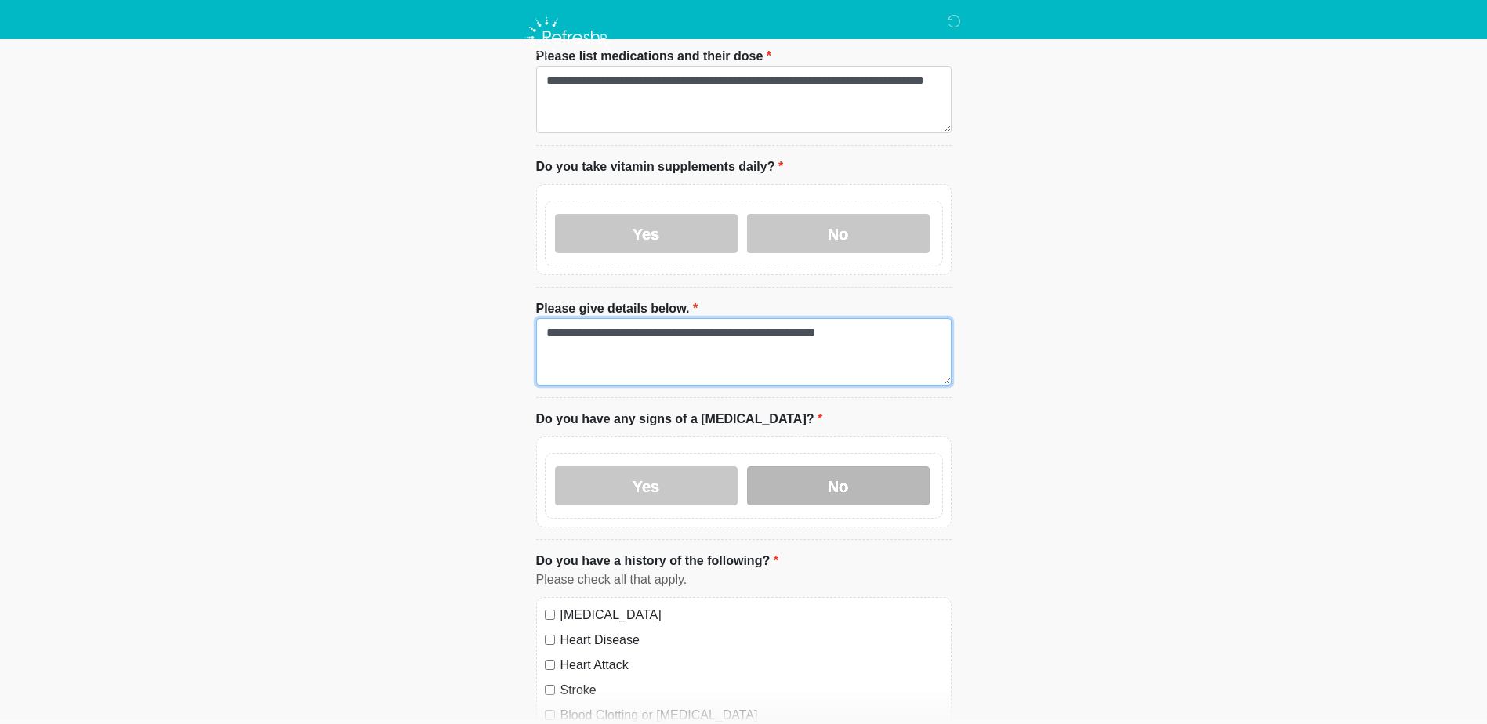 The height and width of the screenshot is (724, 1487). What do you see at coordinates (567, 38) in the screenshot?
I see `img: Refresh RX Logo` at bounding box center [567, 38].